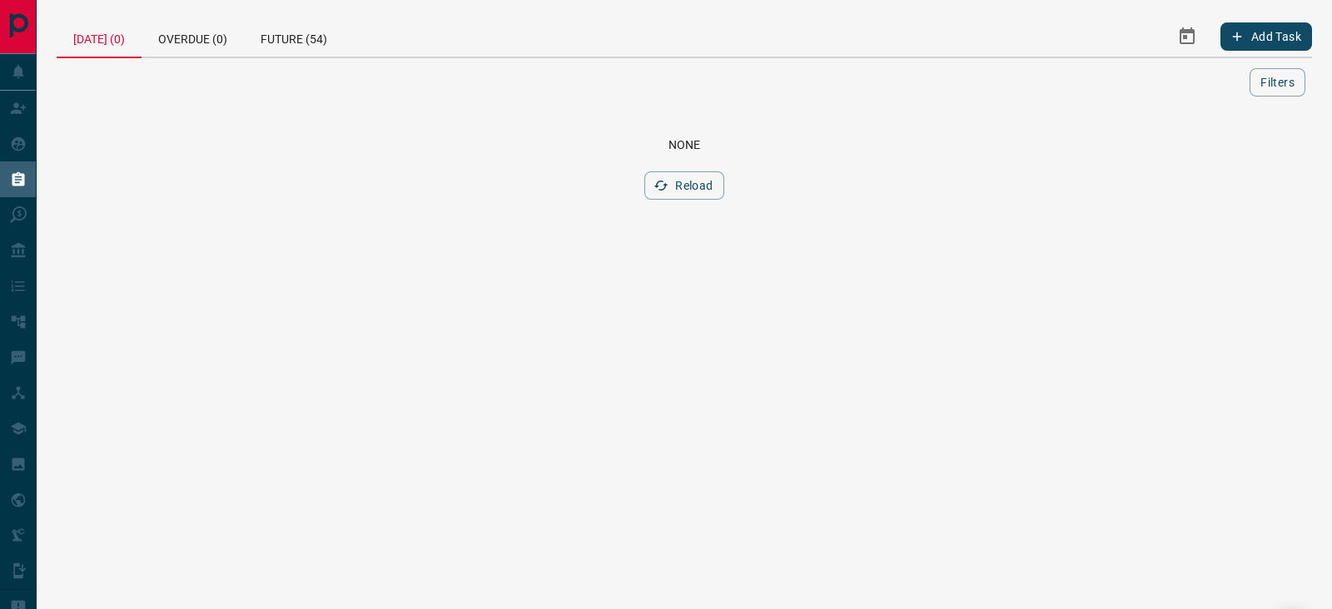 The width and height of the screenshot is (1332, 609). What do you see at coordinates (684, 145) in the screenshot?
I see `div: None` at bounding box center [684, 145].